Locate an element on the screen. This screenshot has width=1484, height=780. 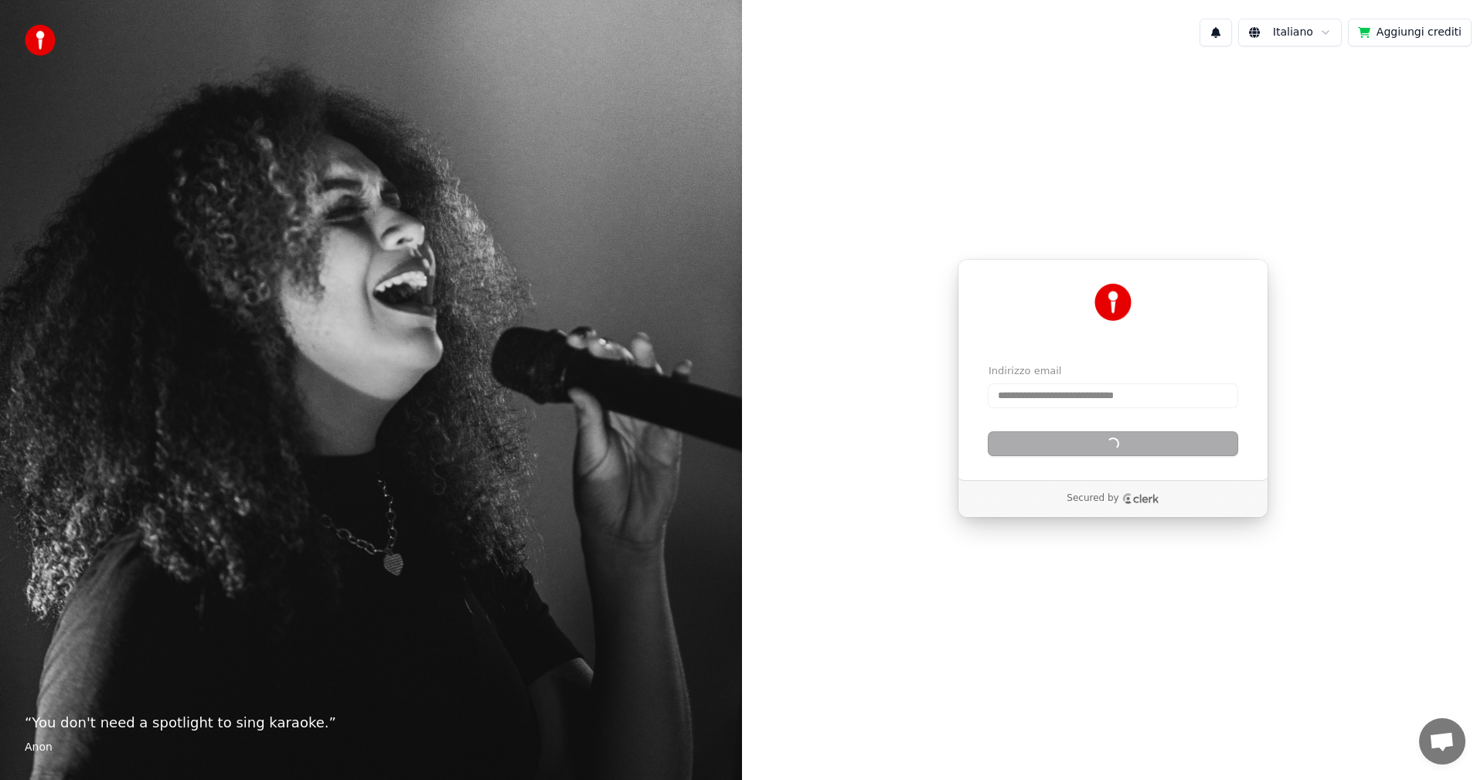
p: “ You don't need a spotlight to sing karaoke. ” is located at coordinates (371, 722).